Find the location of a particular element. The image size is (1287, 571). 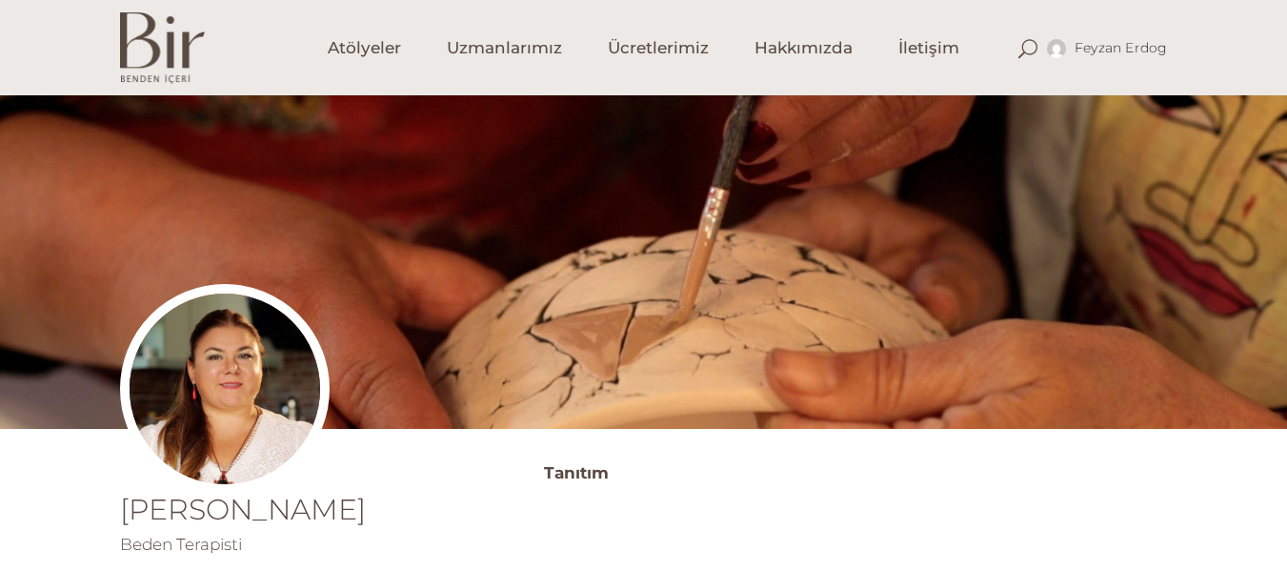

span: Feyzan Erdog is located at coordinates (1122, 48).